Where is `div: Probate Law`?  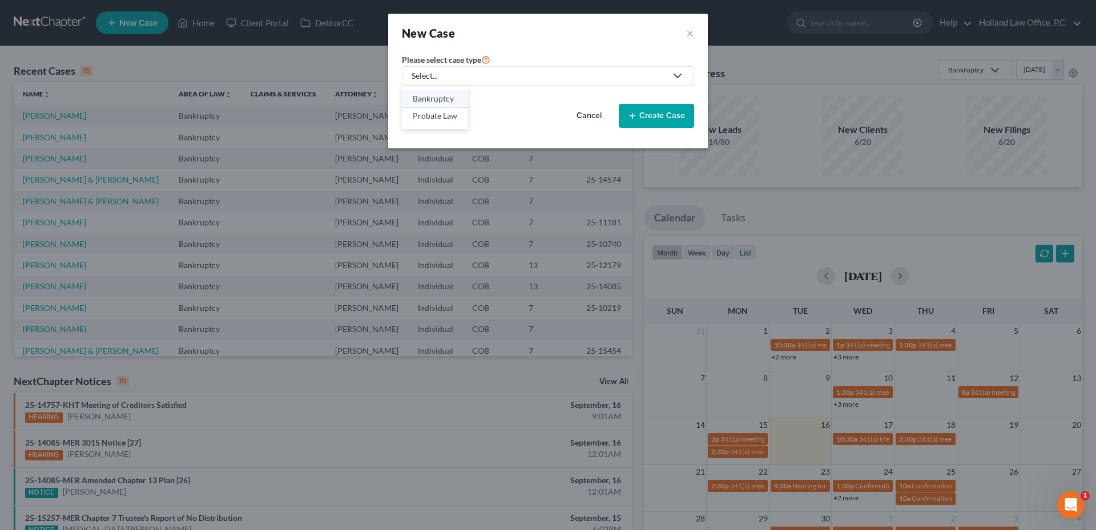 div: Probate Law is located at coordinates (435, 116).